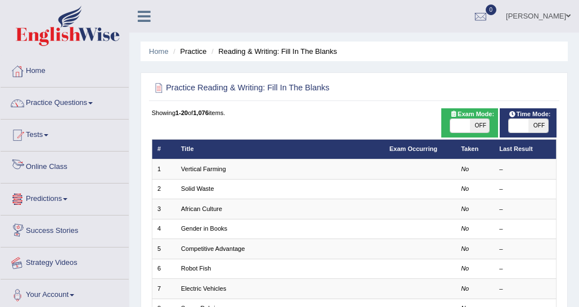 The image size is (579, 307). Describe the element at coordinates (65, 262) in the screenshot. I see `a: Strategy Videos` at that location.